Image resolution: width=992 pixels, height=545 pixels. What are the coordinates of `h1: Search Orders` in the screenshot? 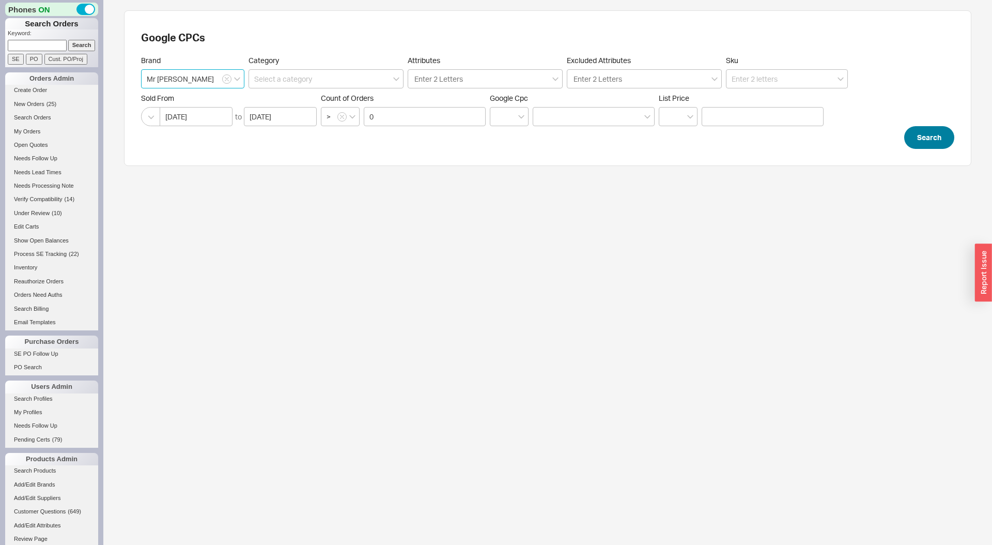 It's located at (52, 24).